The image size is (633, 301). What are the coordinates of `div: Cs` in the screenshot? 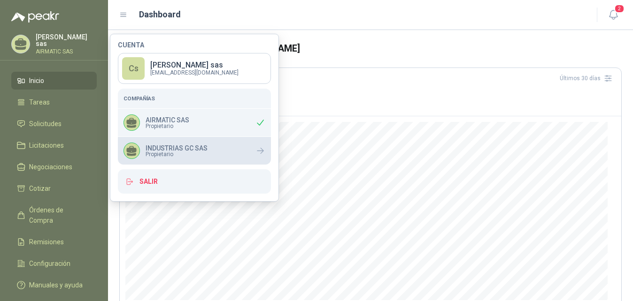 It's located at (133, 69).